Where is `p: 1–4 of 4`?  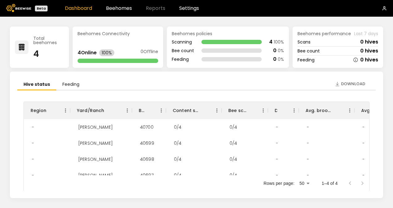 p: 1–4 of 4 is located at coordinates (330, 184).